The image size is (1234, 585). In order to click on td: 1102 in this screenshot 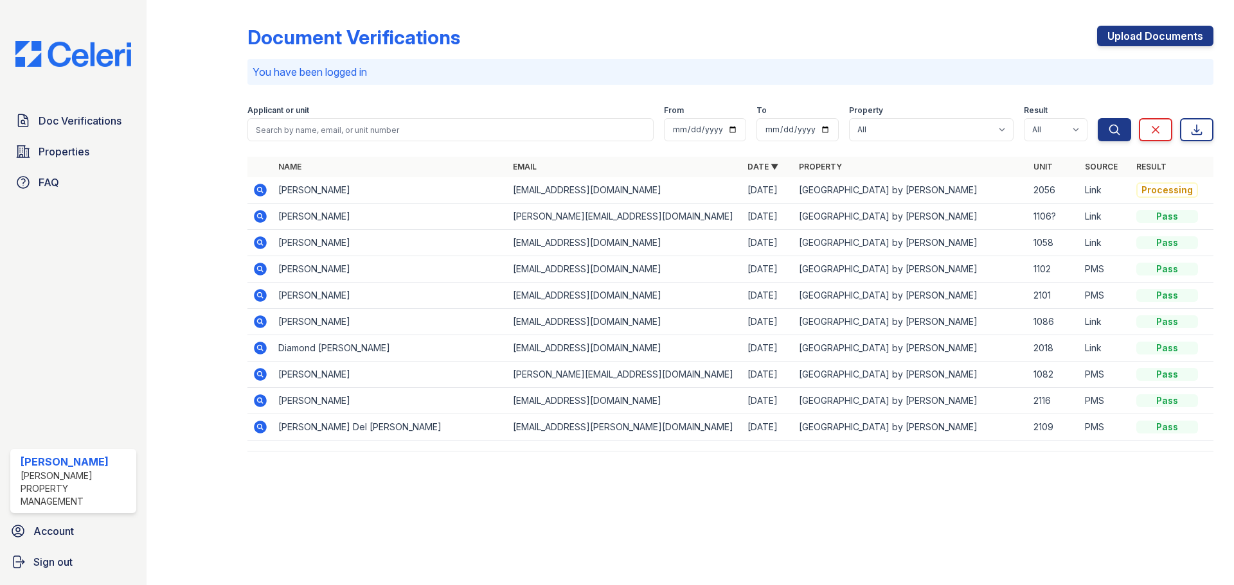, I will do `click(1054, 269)`.